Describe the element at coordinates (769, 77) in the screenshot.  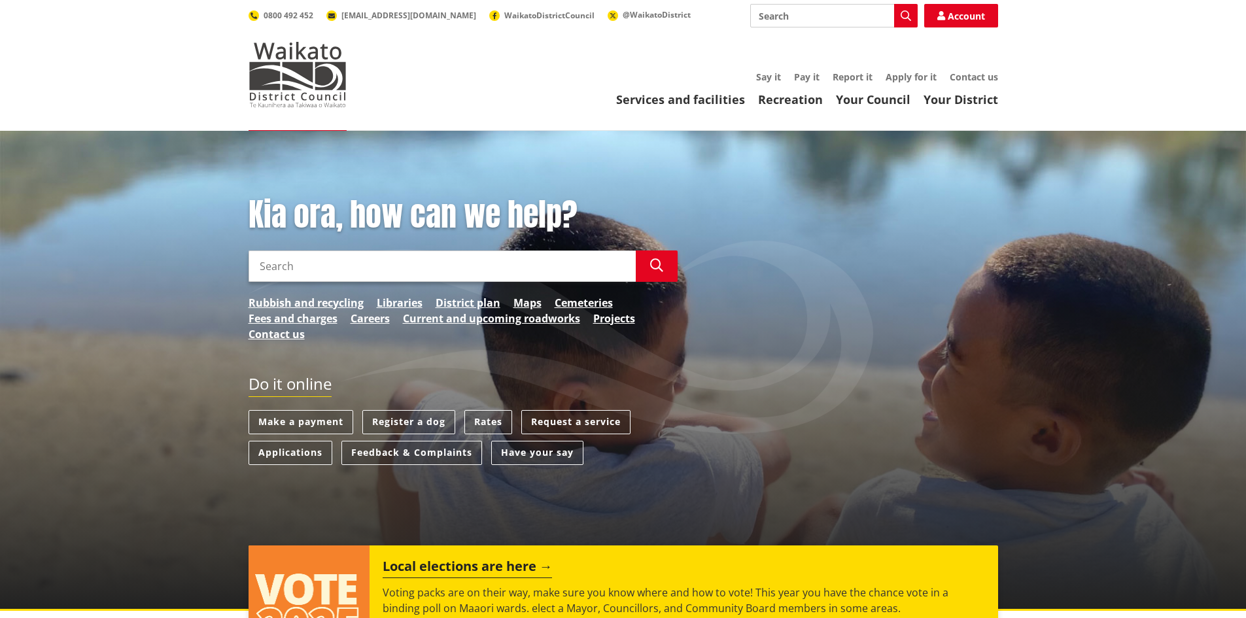
I see `a: Say it` at that location.